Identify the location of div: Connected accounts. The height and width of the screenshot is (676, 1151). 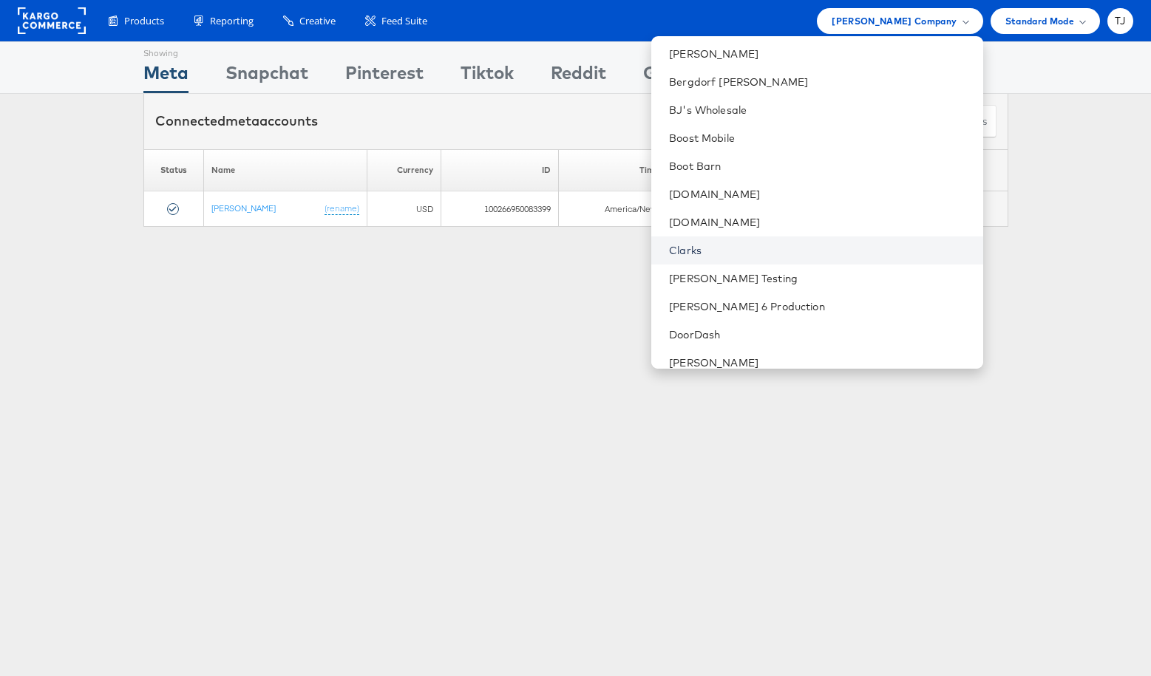
(237, 121).